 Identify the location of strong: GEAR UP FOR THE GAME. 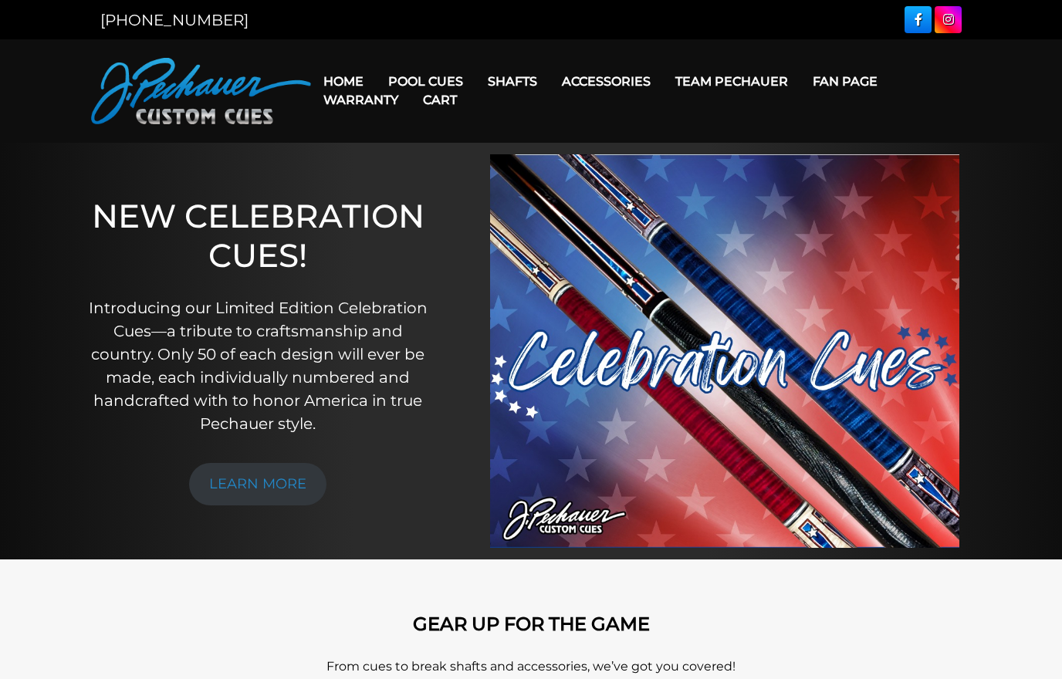
(531, 623).